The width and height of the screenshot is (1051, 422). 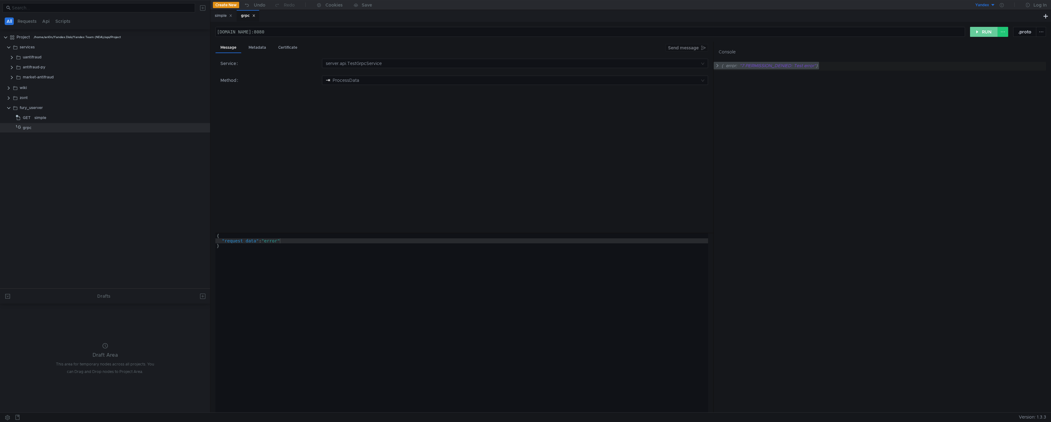 What do you see at coordinates (255, 5) in the screenshot?
I see `button: Undo` at bounding box center [255, 5].